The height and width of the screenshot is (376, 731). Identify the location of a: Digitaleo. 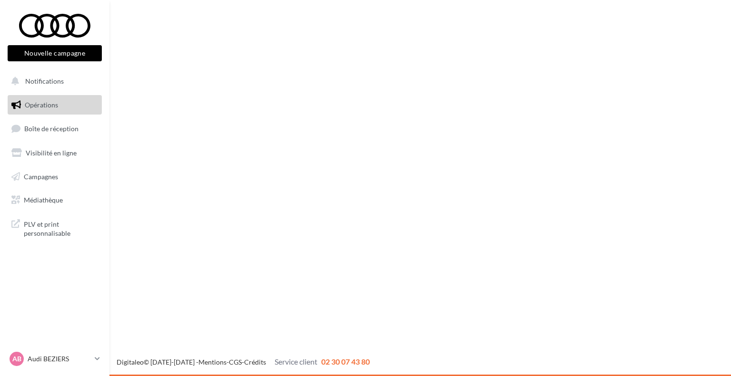
(130, 362).